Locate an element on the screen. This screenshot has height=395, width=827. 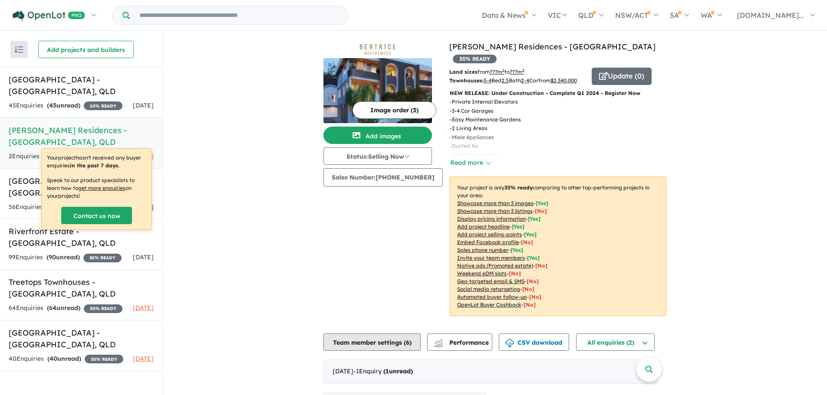
b: Townhouses: is located at coordinates (466, 80).